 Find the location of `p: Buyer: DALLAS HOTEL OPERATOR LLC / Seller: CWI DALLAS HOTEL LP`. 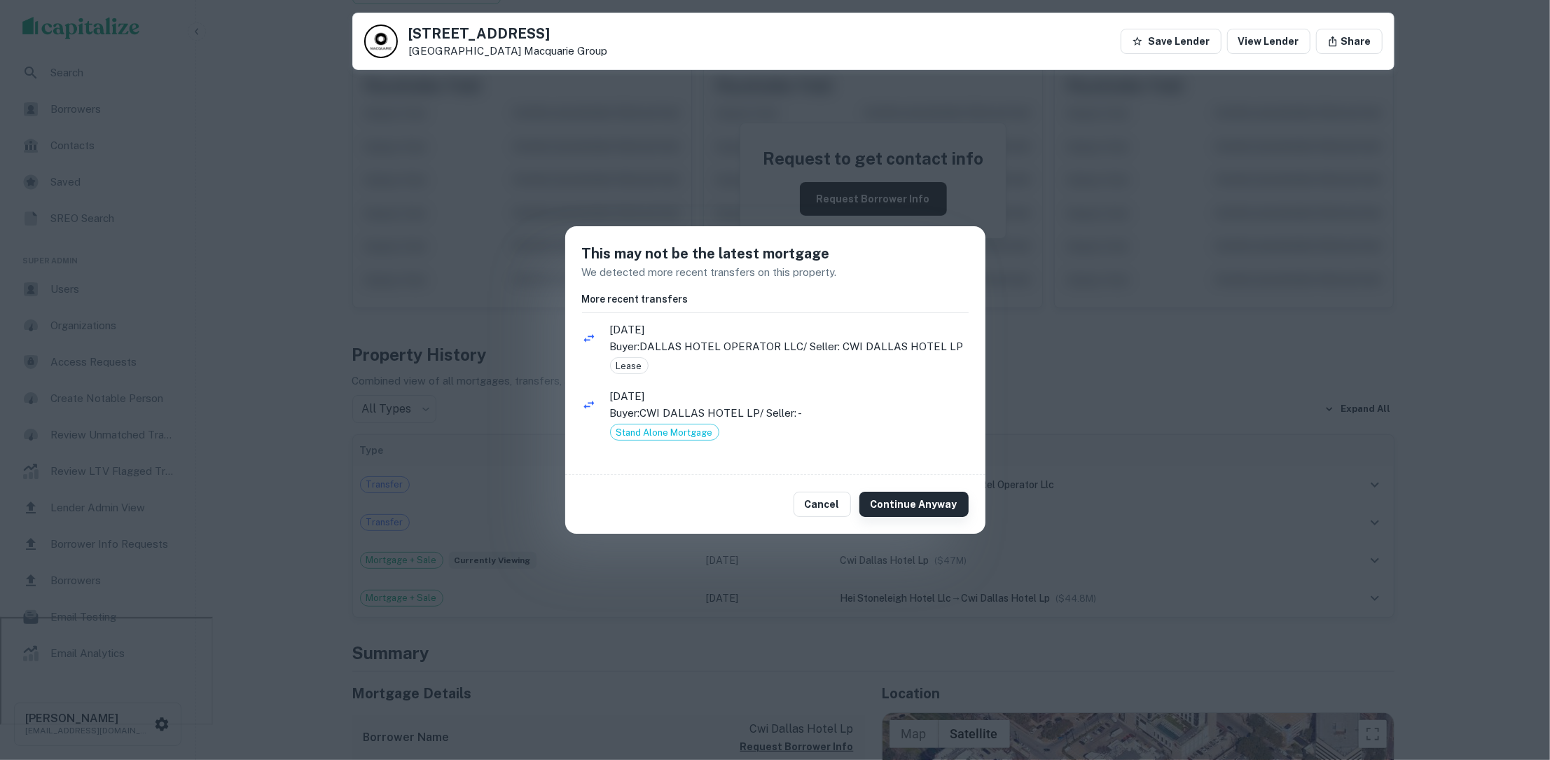

p: Buyer: DALLAS HOTEL OPERATOR LLC / Seller: CWI DALLAS HOTEL LP is located at coordinates (789, 347).